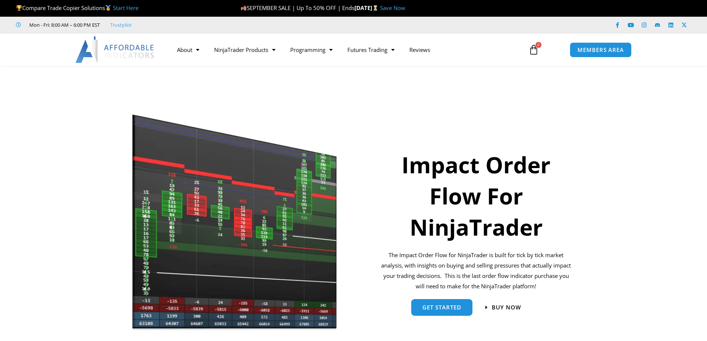 This screenshot has width=707, height=341. I want to click on a: MEMBERS AREA, so click(600, 50).